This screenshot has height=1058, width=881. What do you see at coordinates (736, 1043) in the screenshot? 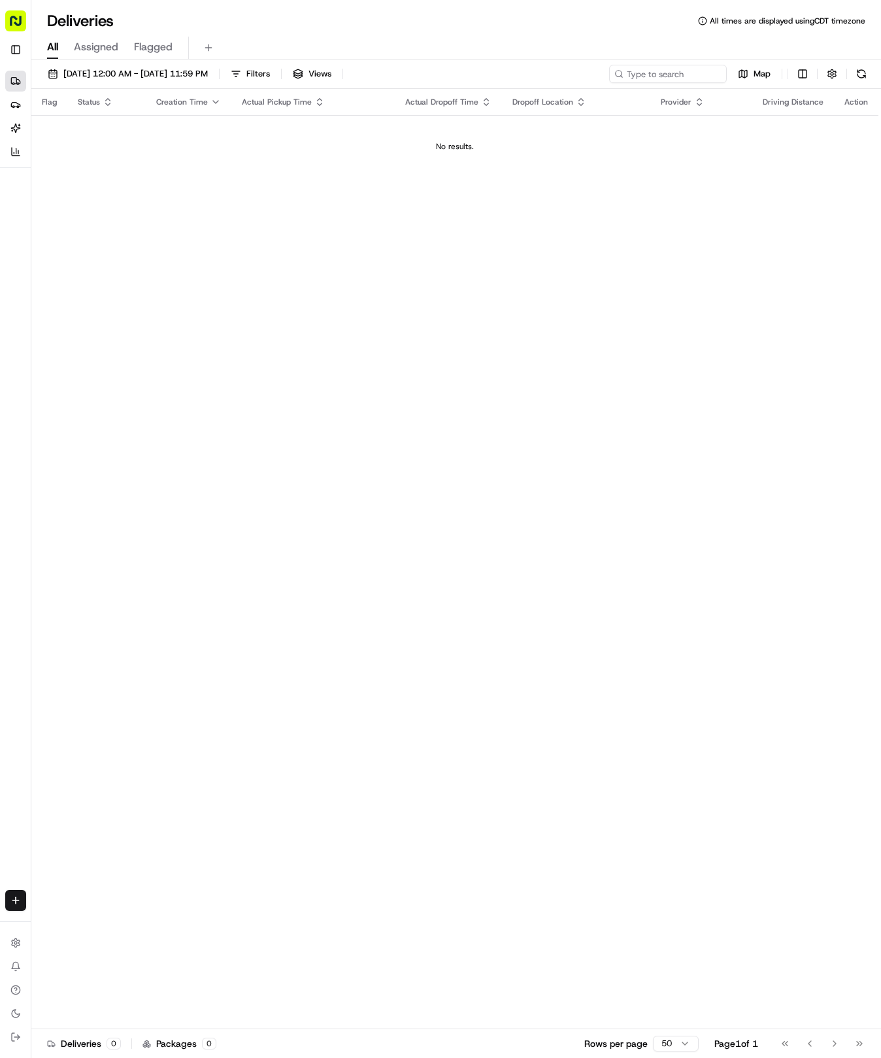
I see `div: Page 1 of 1` at bounding box center [736, 1043].